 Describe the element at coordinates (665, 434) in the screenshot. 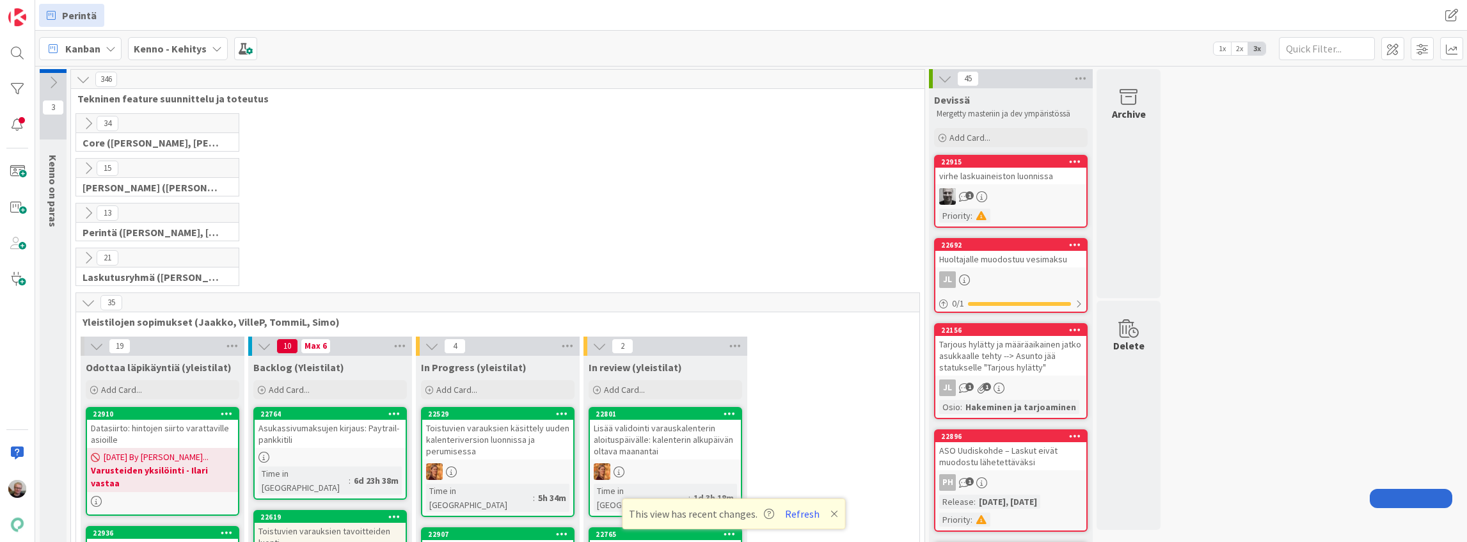

I see `div: 22801Lisää validointi varauskalenterin aloituspäivälle: kalenterin alkupäivän oltava maanantai` at that location.